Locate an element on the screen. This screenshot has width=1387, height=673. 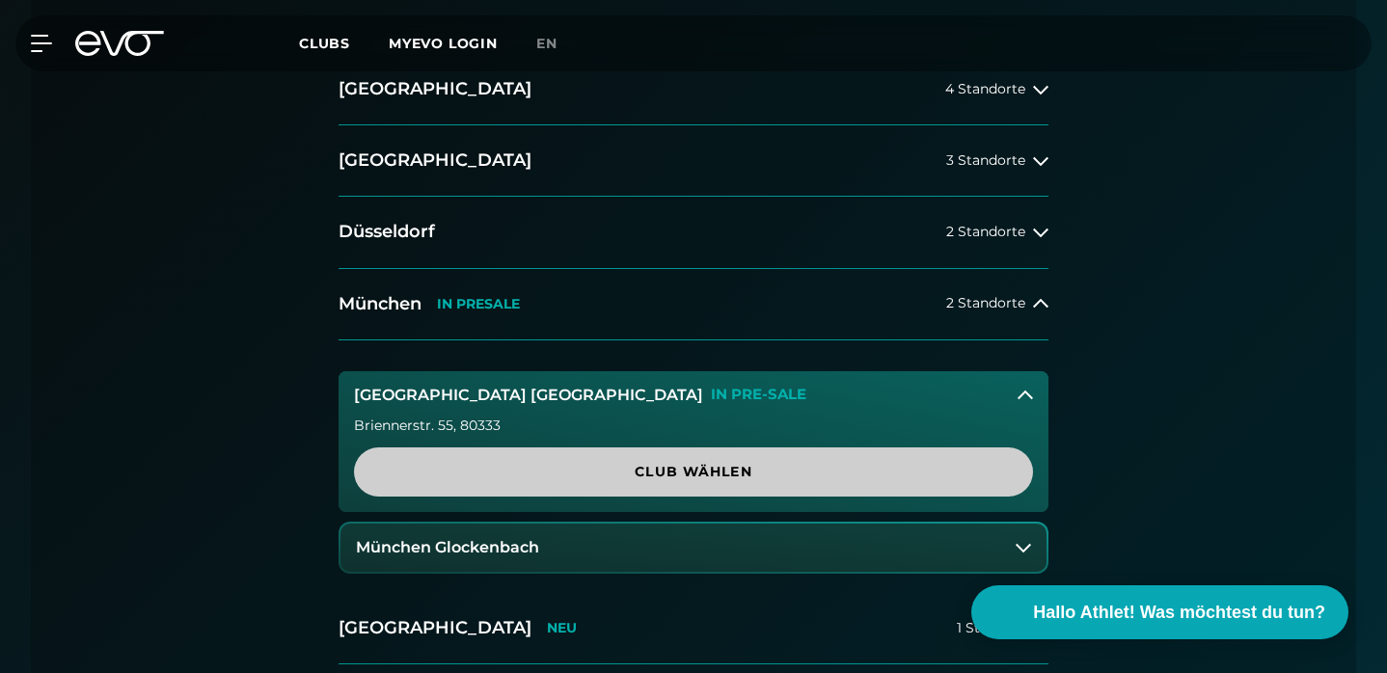
h2: Düsseldorf is located at coordinates (387, 231).